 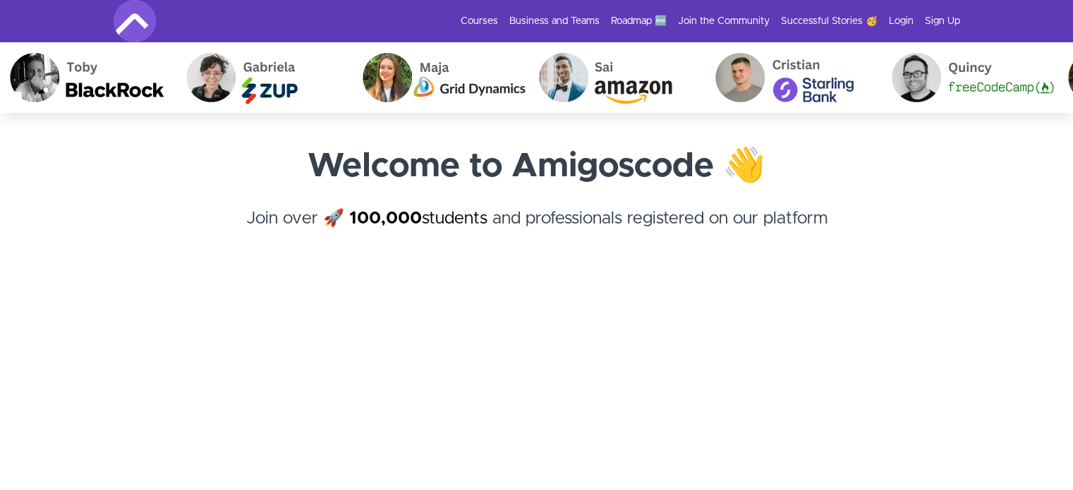 What do you see at coordinates (441, 78) in the screenshot?
I see `img: Maja` at bounding box center [441, 78].